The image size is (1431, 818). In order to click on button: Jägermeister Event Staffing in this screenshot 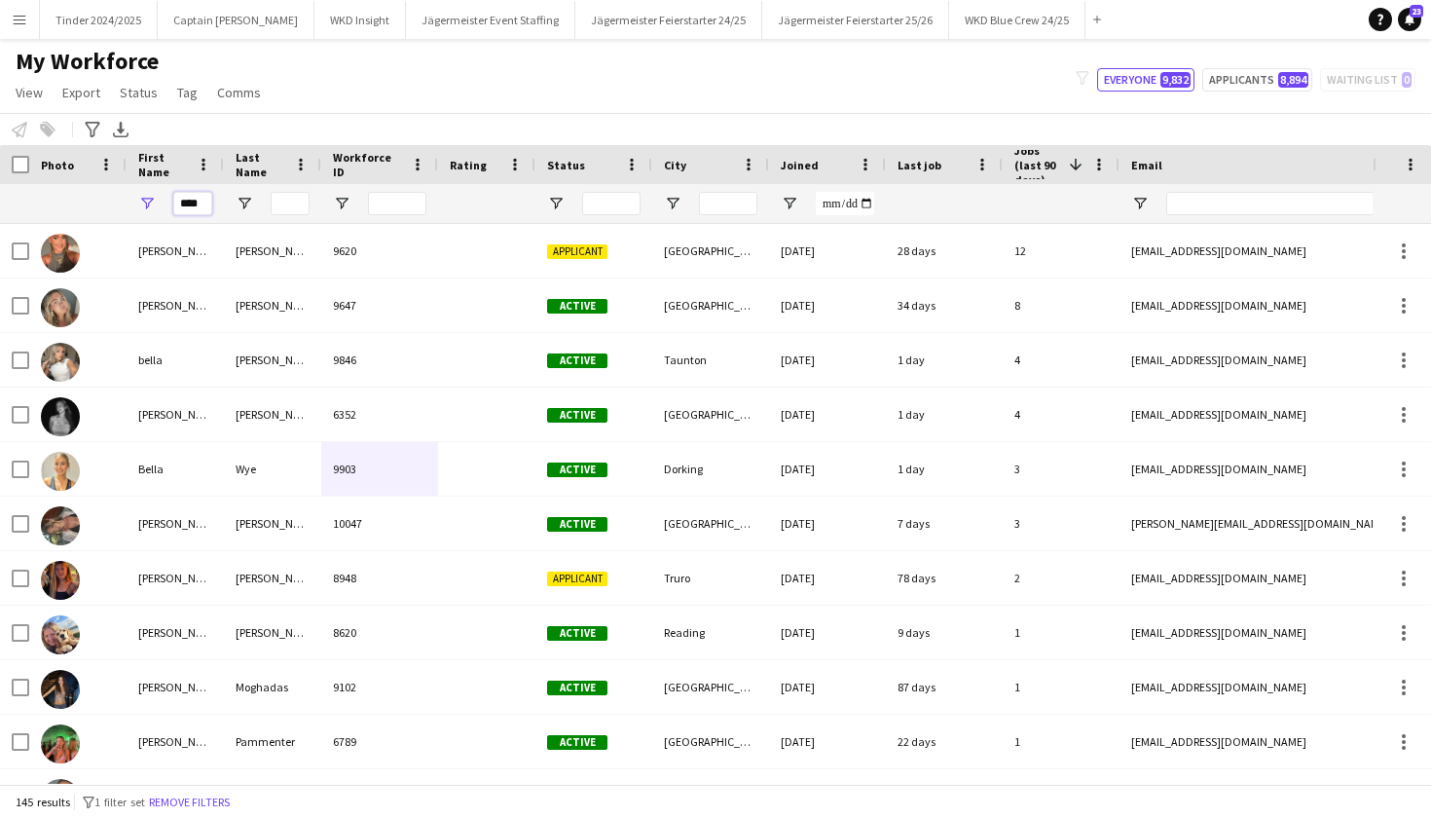, I will do `click(491, 19)`.